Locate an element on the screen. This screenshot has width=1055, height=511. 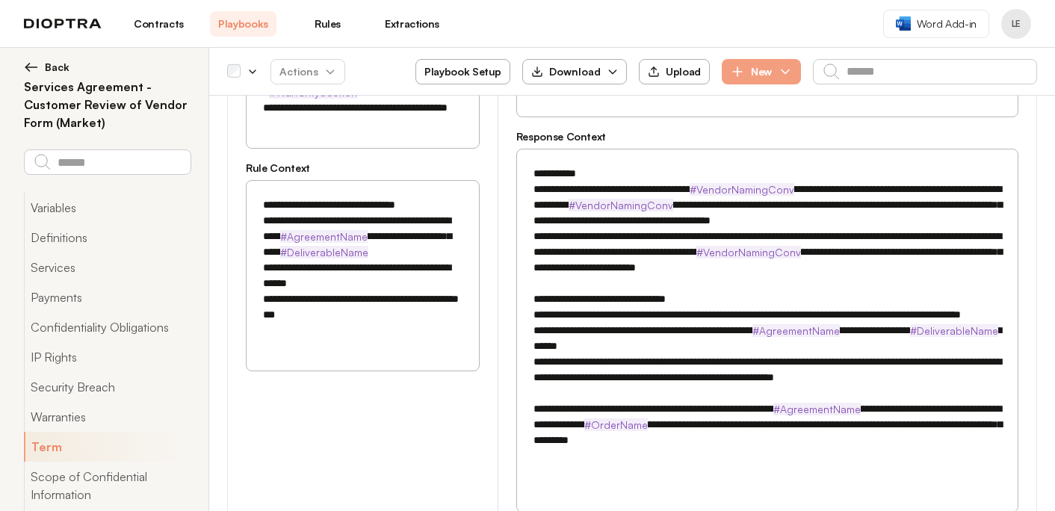
button: Warranties is located at coordinates (107, 417).